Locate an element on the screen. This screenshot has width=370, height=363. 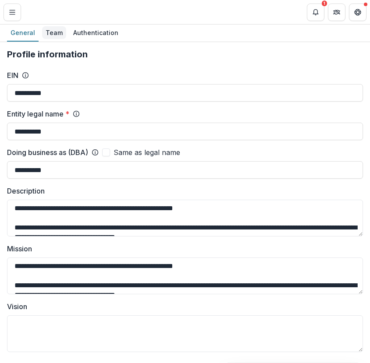
a: Team is located at coordinates (54, 33).